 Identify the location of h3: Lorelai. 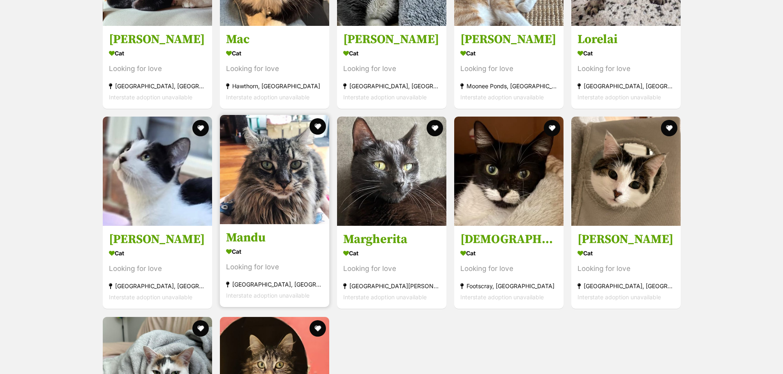
(626, 39).